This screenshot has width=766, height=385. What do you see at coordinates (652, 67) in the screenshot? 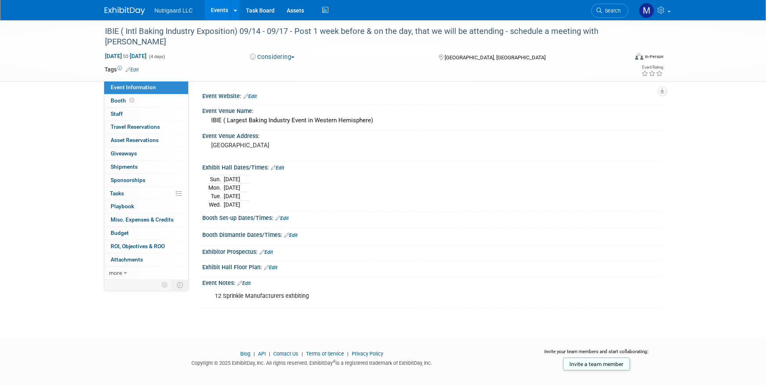
I see `div: Event Rating` at bounding box center [652, 67].